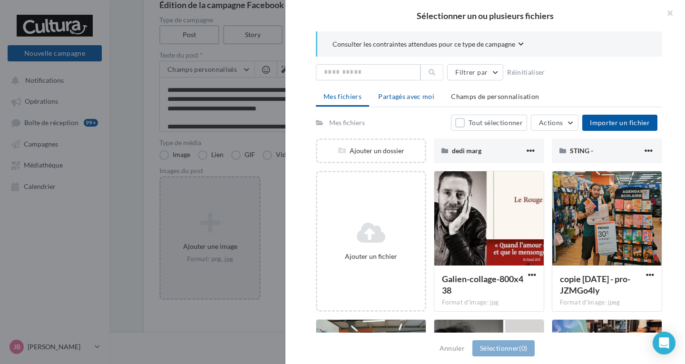  What do you see at coordinates (371, 151) in the screenshot?
I see `div: Ajouter un dossier` at bounding box center [371, 151].